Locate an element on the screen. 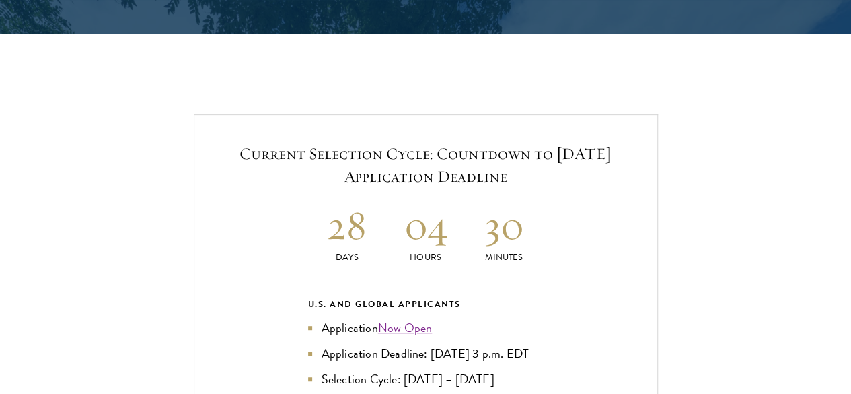 The width and height of the screenshot is (851, 394). a: Now Open is located at coordinates (405, 327).